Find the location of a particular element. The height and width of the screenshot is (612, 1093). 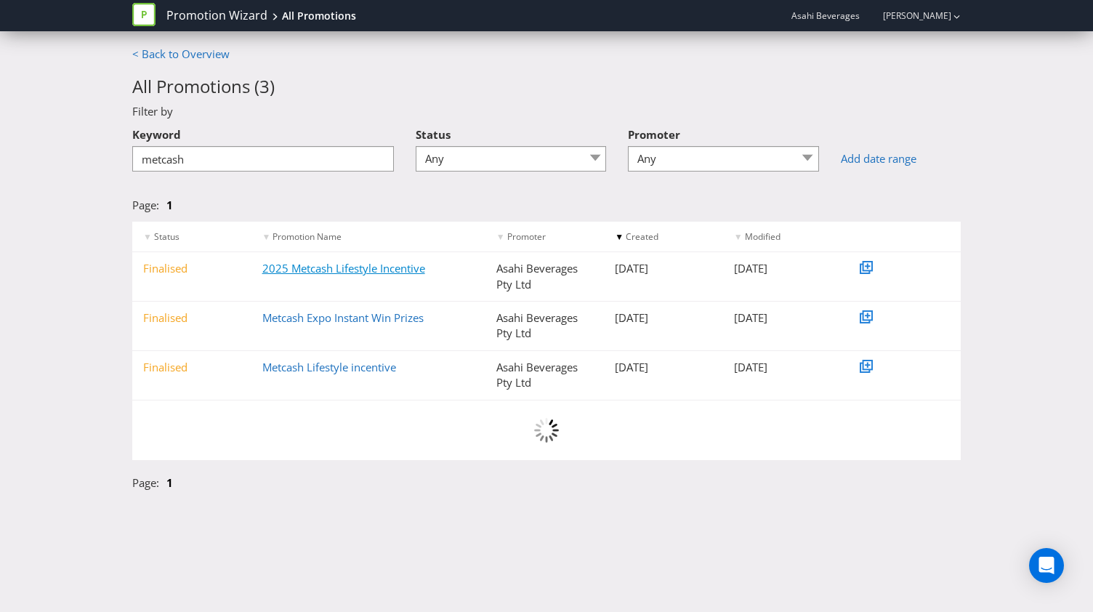

span: 3 is located at coordinates (264, 86).